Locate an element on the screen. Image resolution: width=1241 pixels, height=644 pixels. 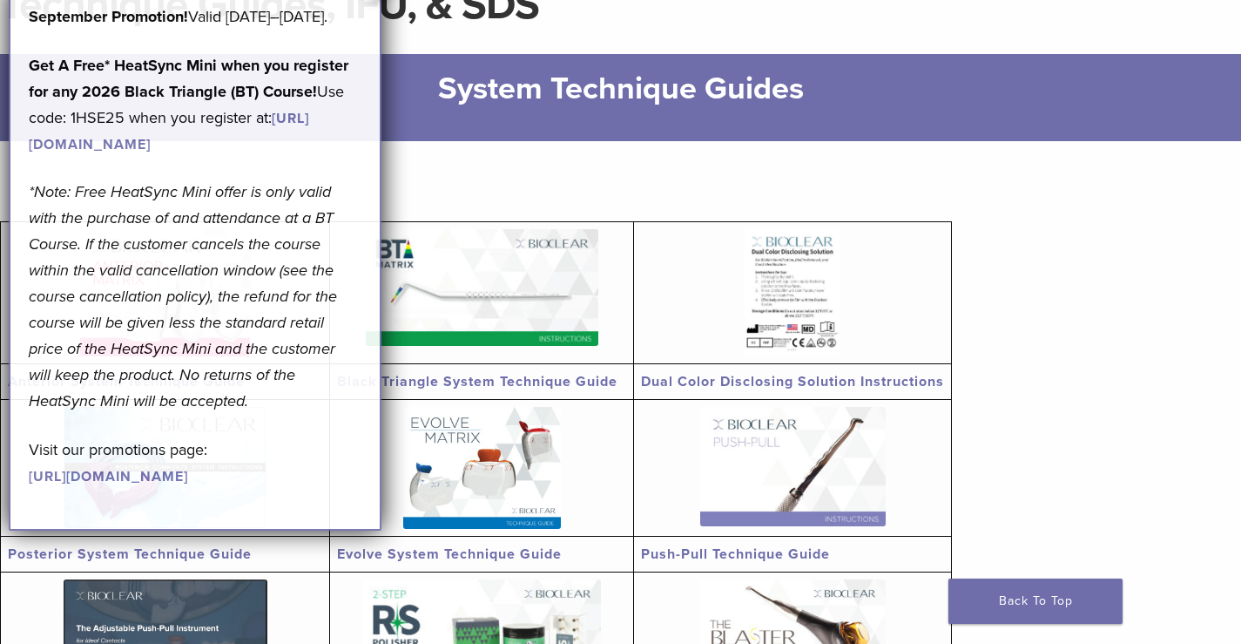
a: Black Triangle System Technique Guide is located at coordinates (477, 381).